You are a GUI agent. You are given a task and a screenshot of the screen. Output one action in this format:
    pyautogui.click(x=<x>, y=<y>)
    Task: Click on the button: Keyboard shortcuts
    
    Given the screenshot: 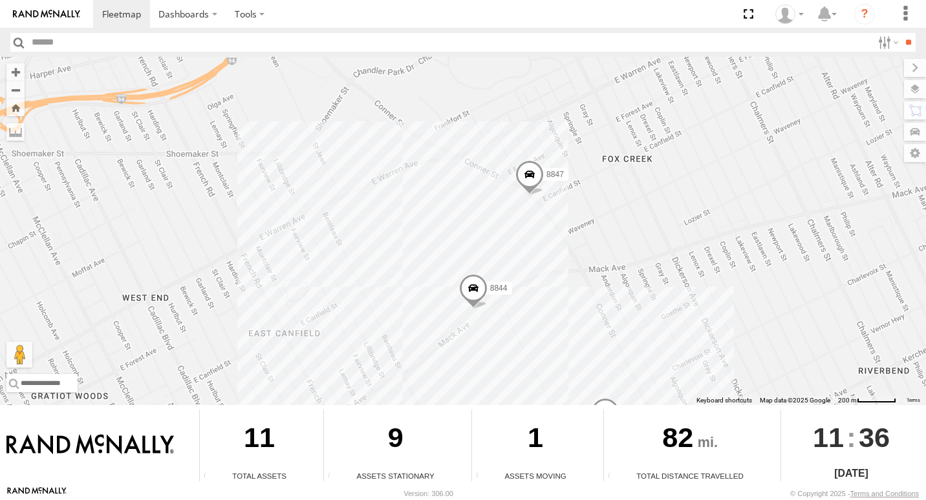 What is the action you would take?
    pyautogui.click(x=724, y=401)
    